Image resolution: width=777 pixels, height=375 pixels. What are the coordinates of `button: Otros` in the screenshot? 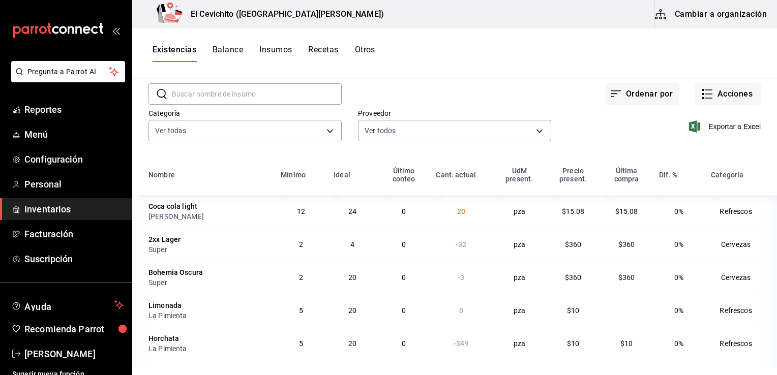 It's located at (365, 53).